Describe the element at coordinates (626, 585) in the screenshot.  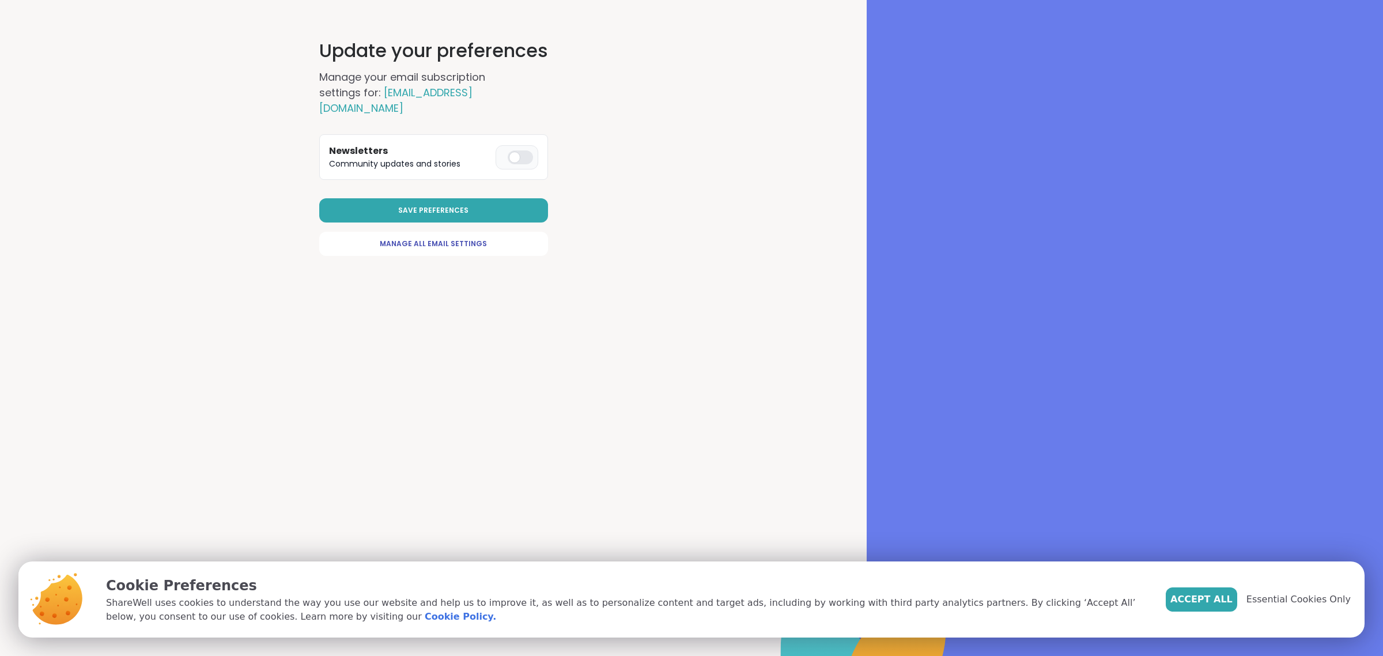
I see `p: Cookie Preferences` at that location.